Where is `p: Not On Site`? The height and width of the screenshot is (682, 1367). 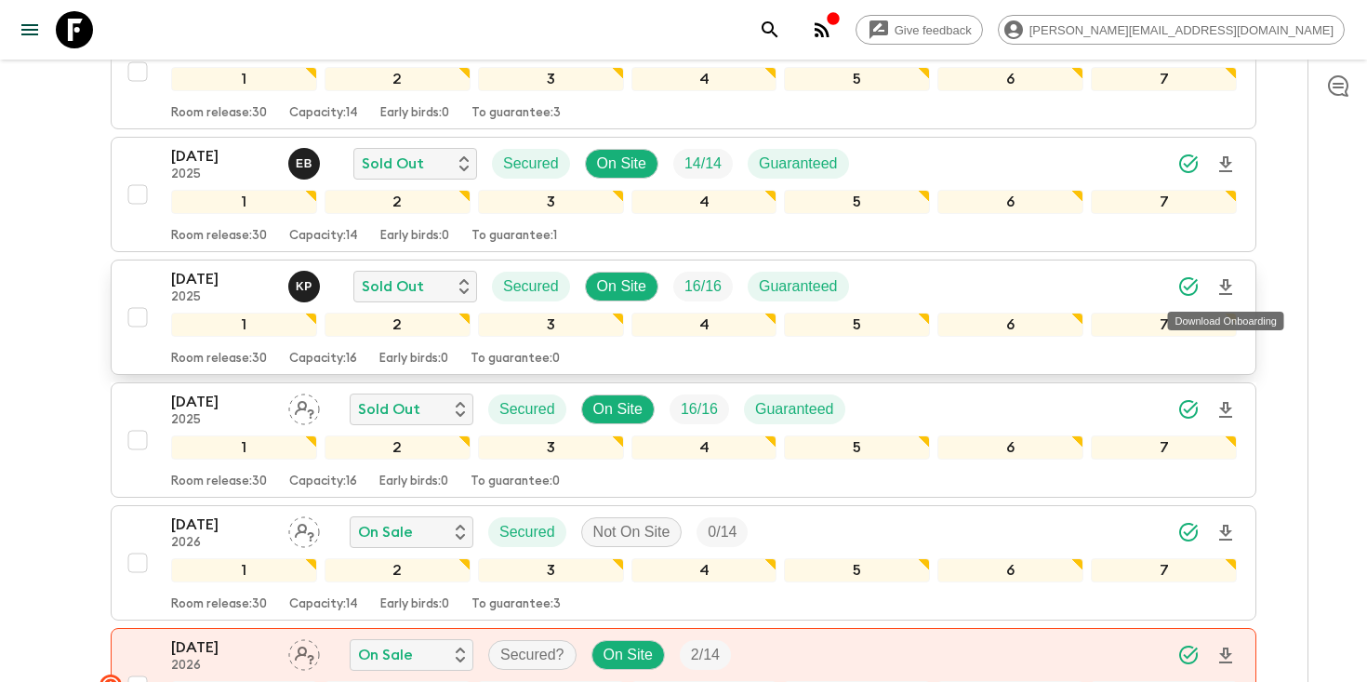 p: Not On Site is located at coordinates (631, 532).